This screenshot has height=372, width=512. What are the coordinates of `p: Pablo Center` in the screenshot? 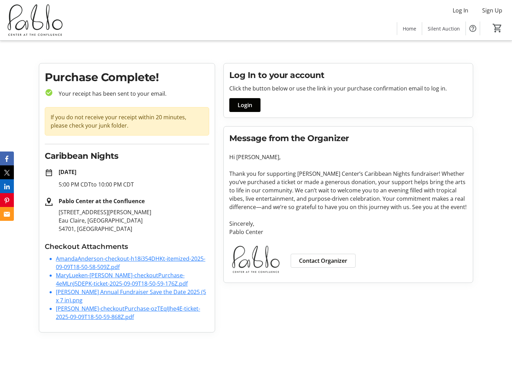 It's located at (348, 232).